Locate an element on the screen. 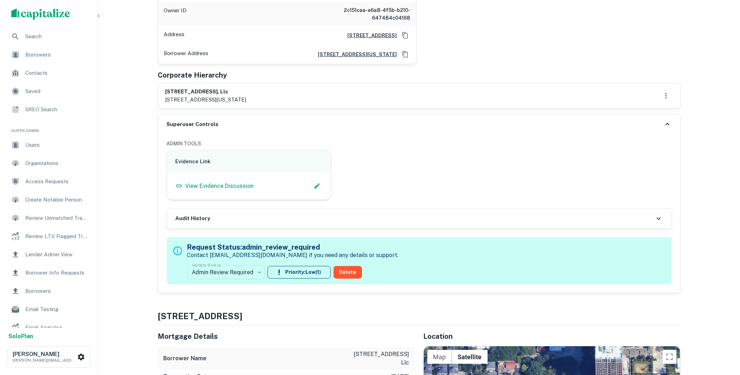  h6: 2c151caa-e6a8-4f5b-b210-647484c04168 is located at coordinates (368, 14).